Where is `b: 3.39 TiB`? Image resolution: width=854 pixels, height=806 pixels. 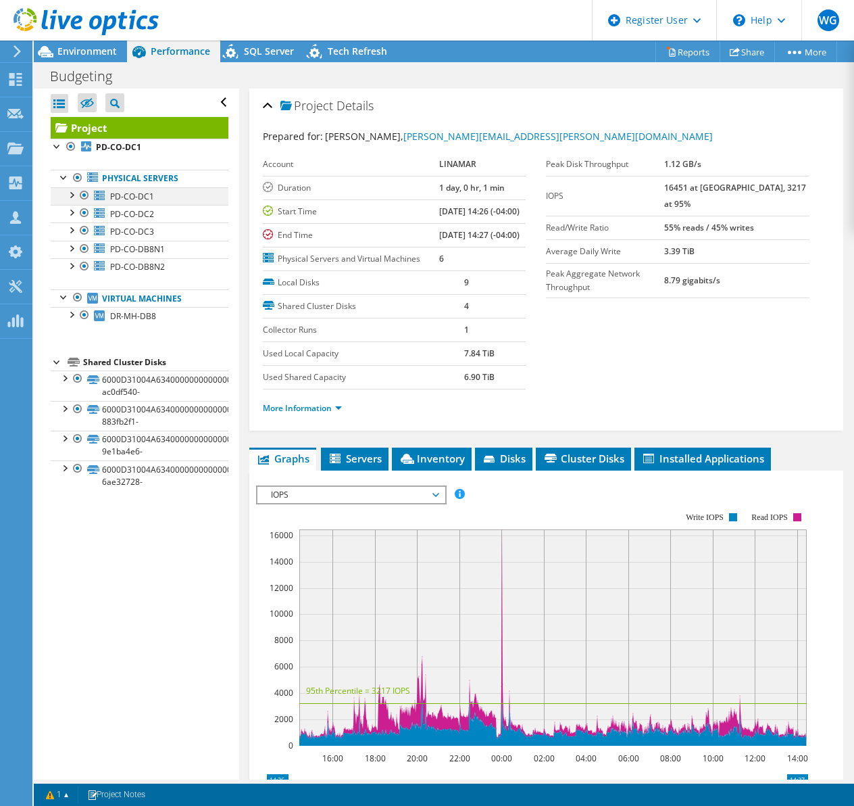
b: 3.39 TiB is located at coordinates (679, 251).